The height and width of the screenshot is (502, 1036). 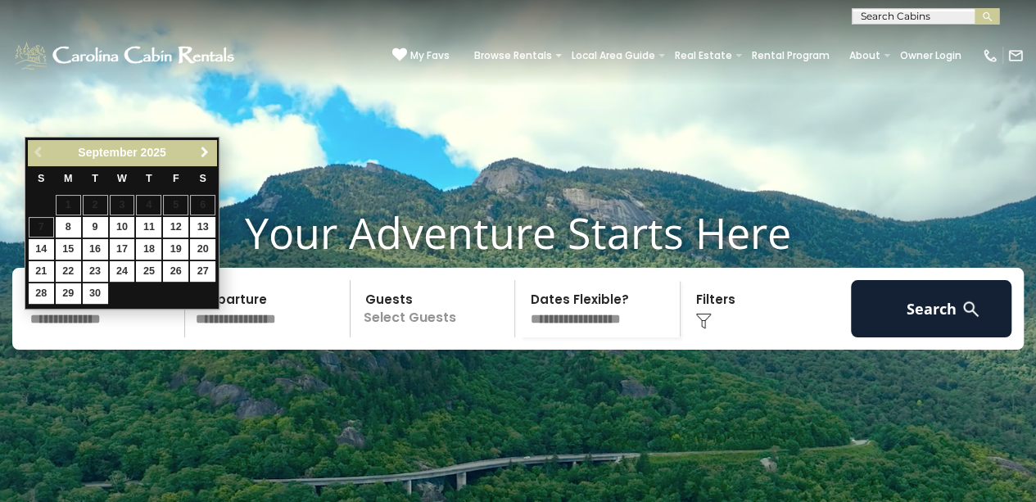 What do you see at coordinates (148, 271) in the screenshot?
I see `a: 25` at bounding box center [148, 271].